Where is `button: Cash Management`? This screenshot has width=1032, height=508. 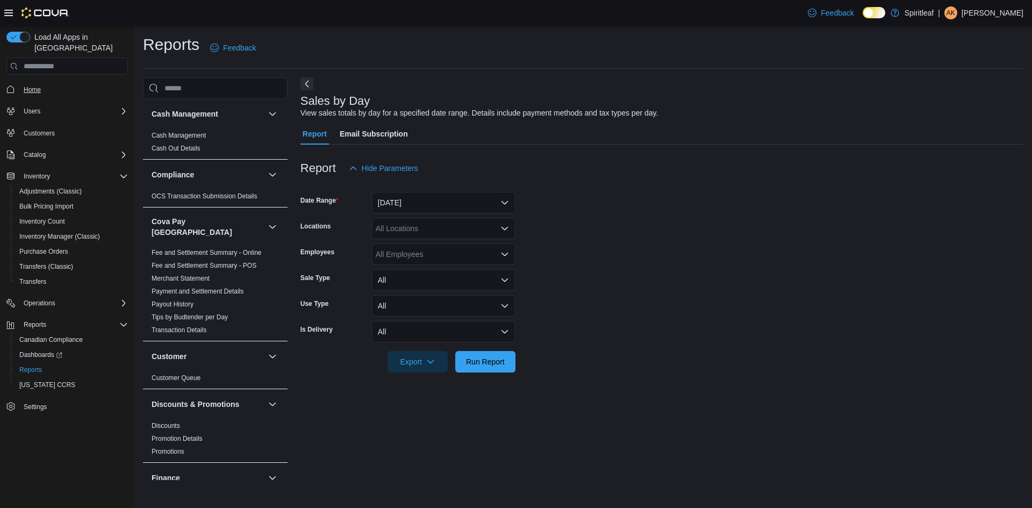
button: Cash Management is located at coordinates (208, 114).